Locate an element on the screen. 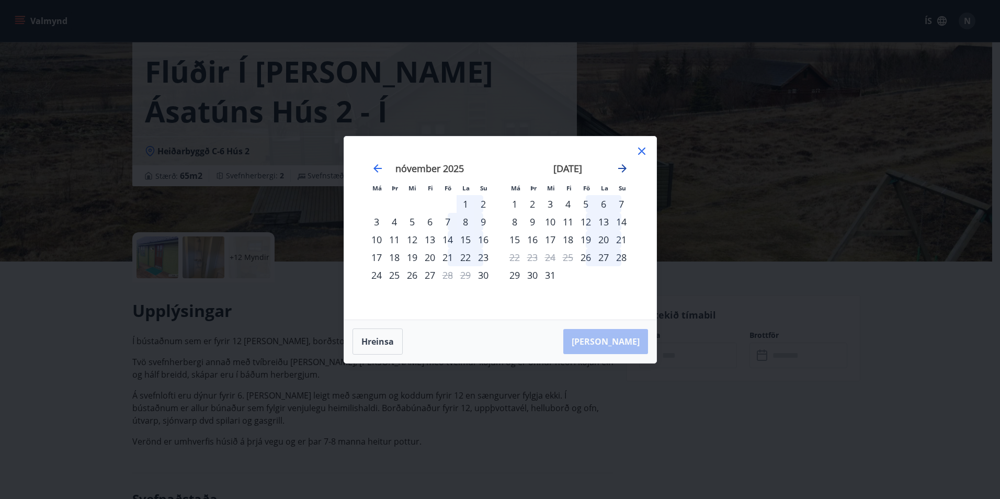 The image size is (1000, 499). td: Not available. fimmtudagur, 25. desember 2025 is located at coordinates (568, 257).